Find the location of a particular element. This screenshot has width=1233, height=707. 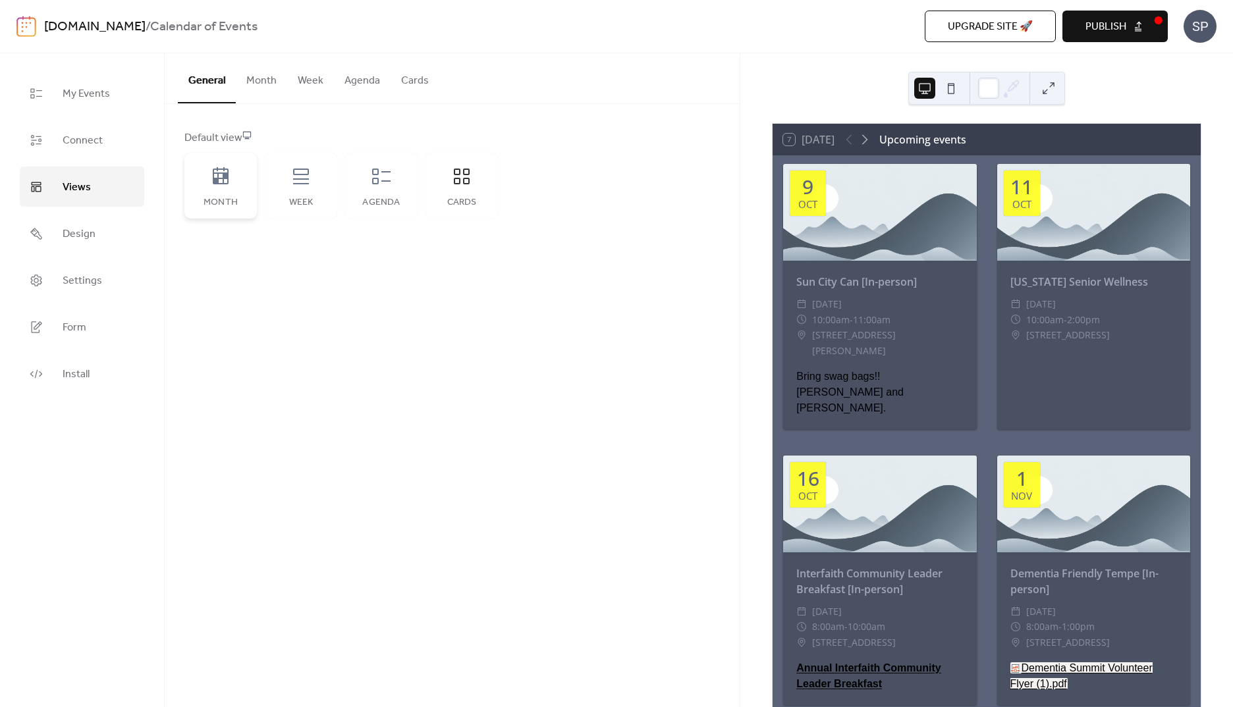

div: Agenda is located at coordinates (381, 203).